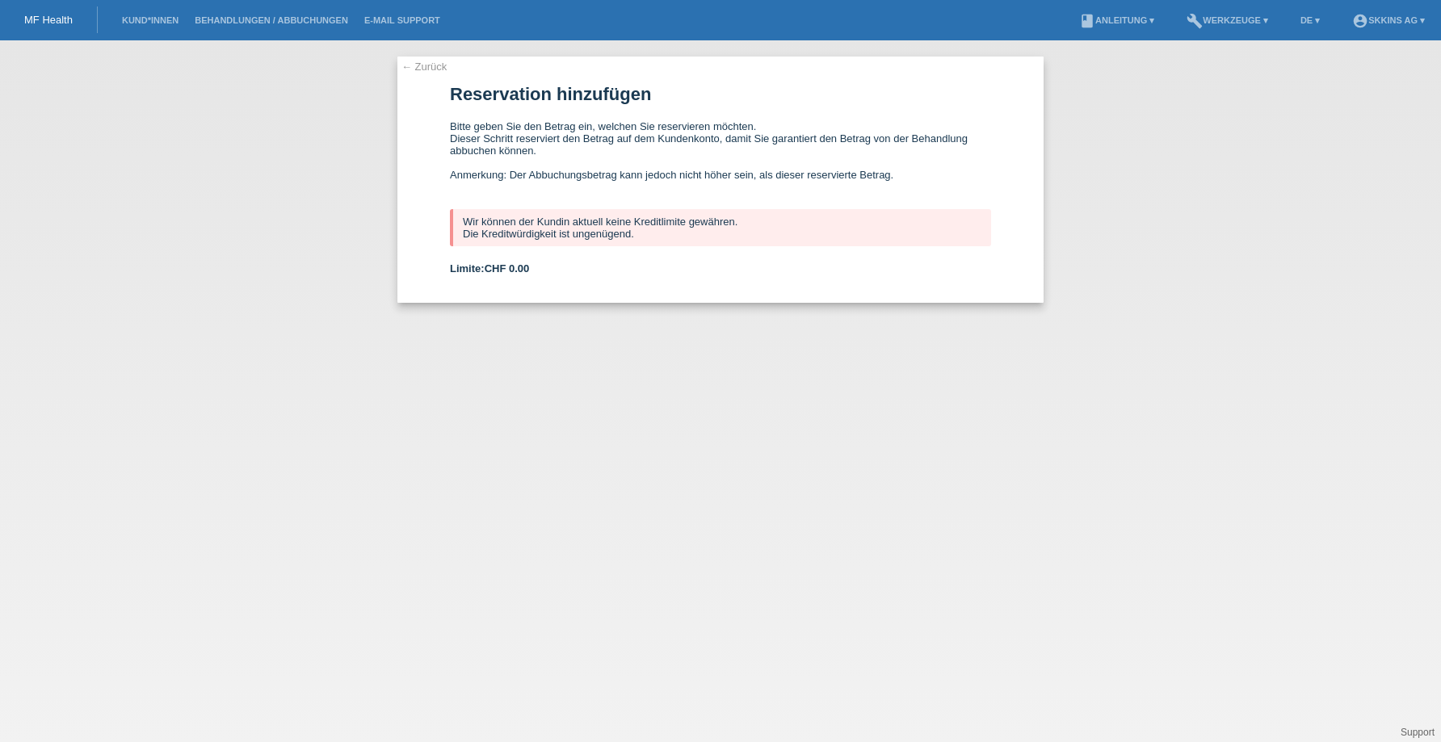 The height and width of the screenshot is (742, 1441). I want to click on a: buildWerkzeuge ▾, so click(1227, 20).